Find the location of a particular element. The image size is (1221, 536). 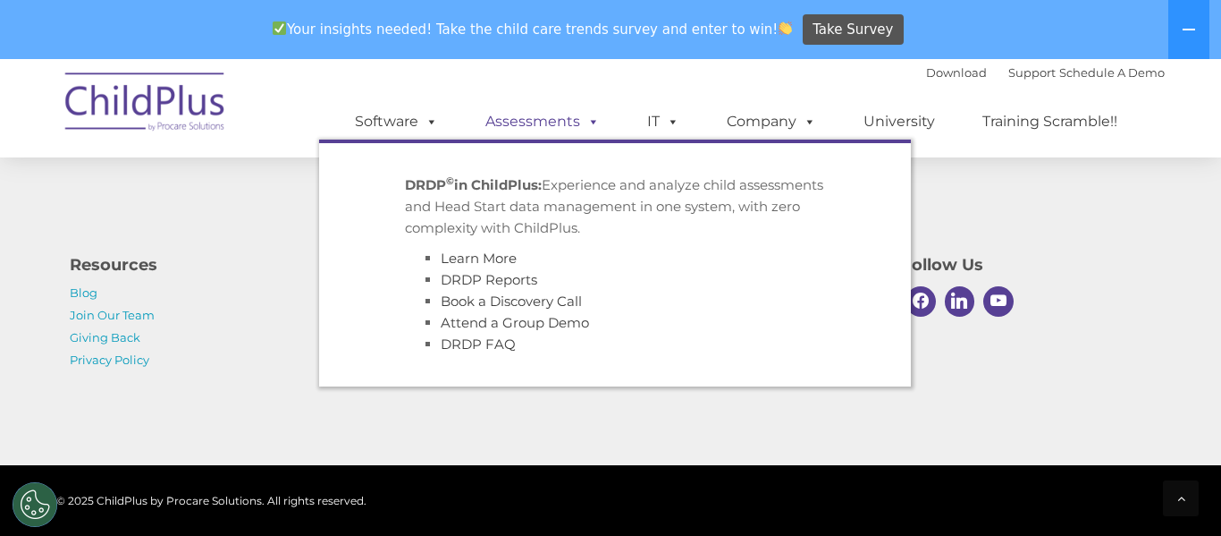

img: ChildPlus by Procare Solutions is located at coordinates (146, 105).